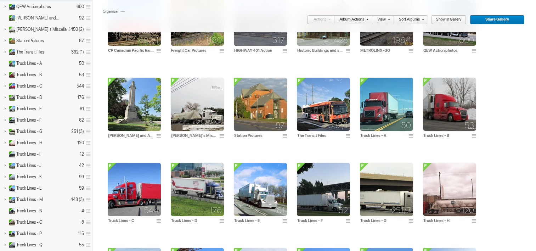  I want to click on a: Actions, so click(319, 20).